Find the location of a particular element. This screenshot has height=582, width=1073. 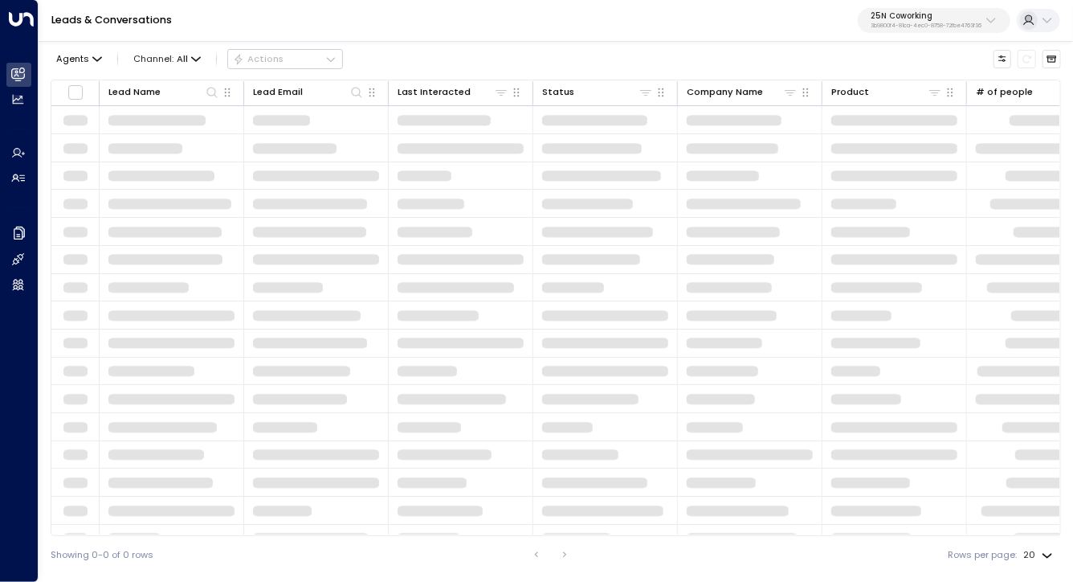

button: Actions is located at coordinates (285, 59).